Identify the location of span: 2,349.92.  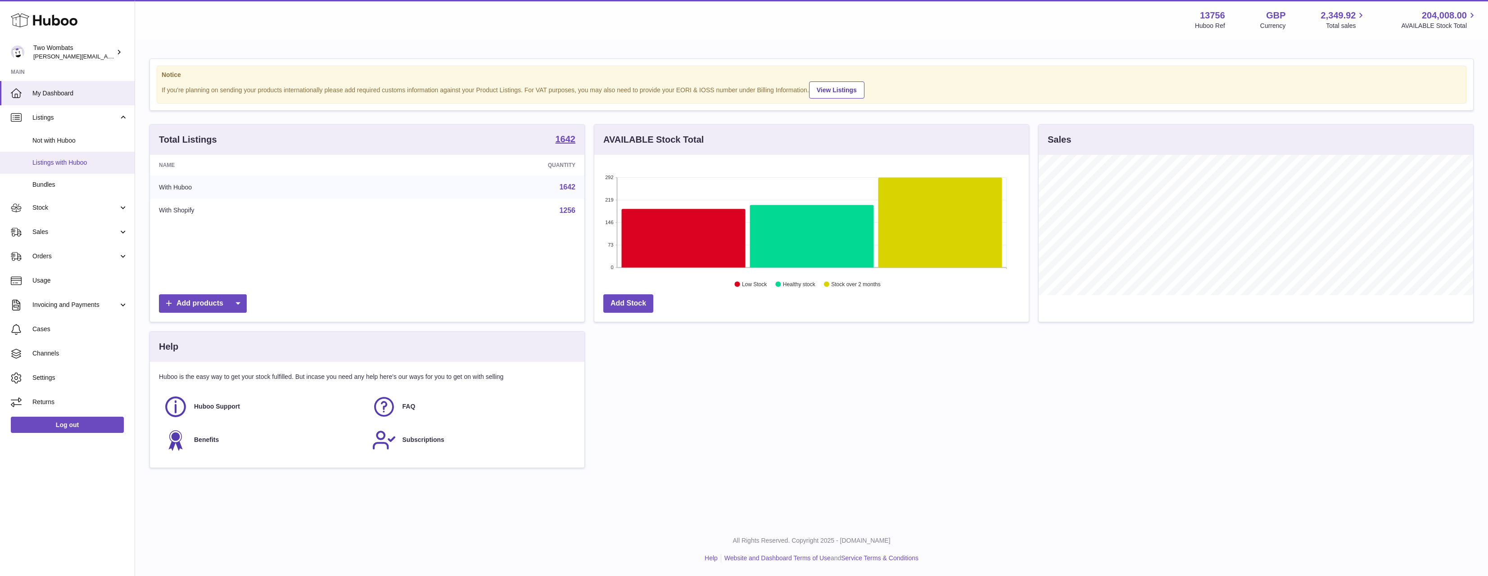
(1338, 15).